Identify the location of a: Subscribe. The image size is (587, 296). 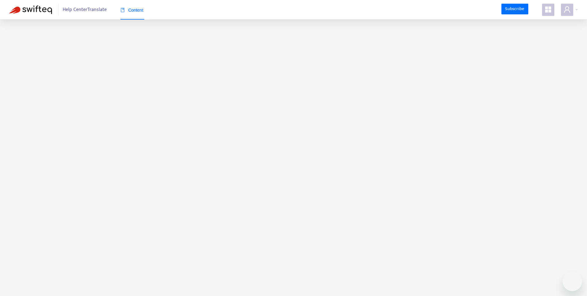
(515, 9).